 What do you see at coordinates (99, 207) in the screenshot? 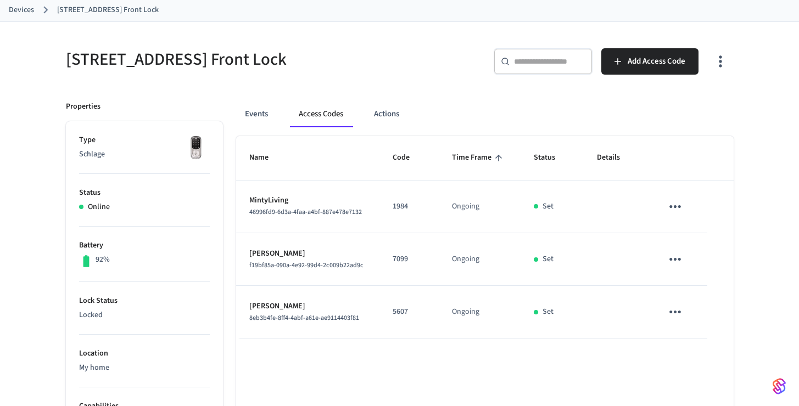
I see `p: Online` at bounding box center [99, 207].